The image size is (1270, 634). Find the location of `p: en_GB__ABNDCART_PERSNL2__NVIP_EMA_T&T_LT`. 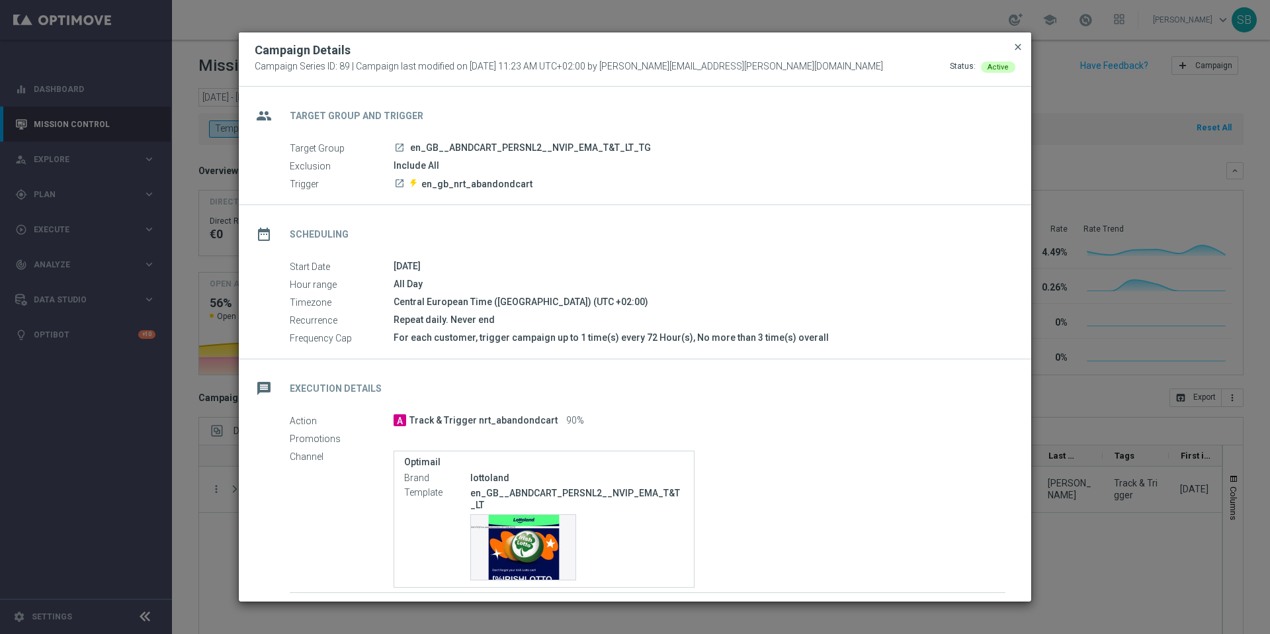

p: en_GB__ABNDCART_PERSNL2__NVIP_EMA_T&T_LT is located at coordinates (577, 499).